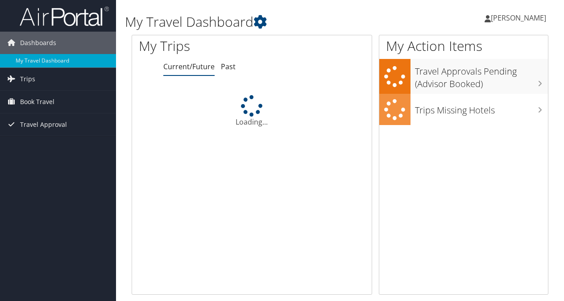 This screenshot has width=564, height=301. I want to click on div: Loading..., so click(252, 111).